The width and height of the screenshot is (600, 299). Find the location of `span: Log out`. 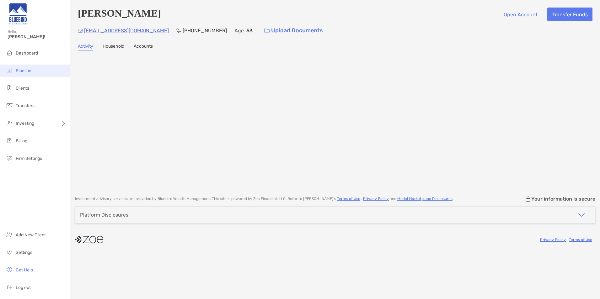

span: Log out is located at coordinates (23, 288).